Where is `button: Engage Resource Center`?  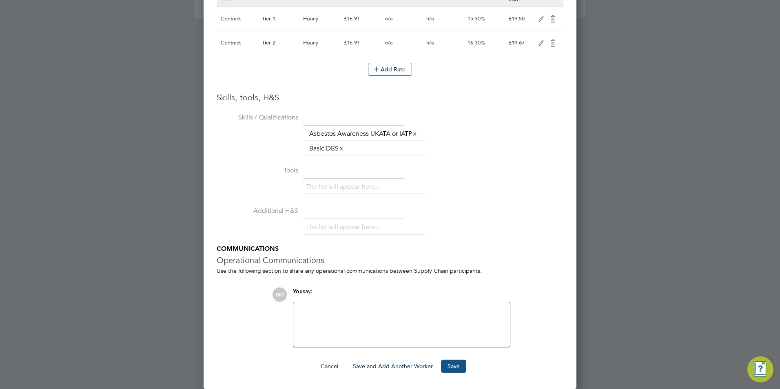
button: Engage Resource Center is located at coordinates (761, 370).